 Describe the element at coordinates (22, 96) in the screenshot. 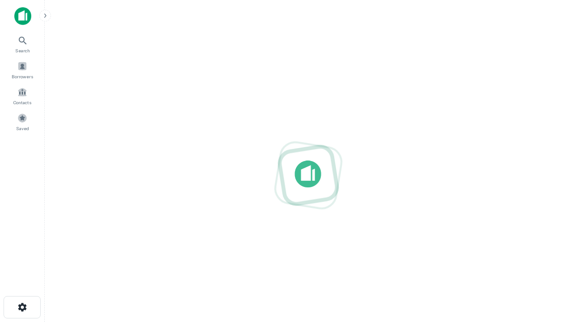

I see `a: Contacts` at that location.